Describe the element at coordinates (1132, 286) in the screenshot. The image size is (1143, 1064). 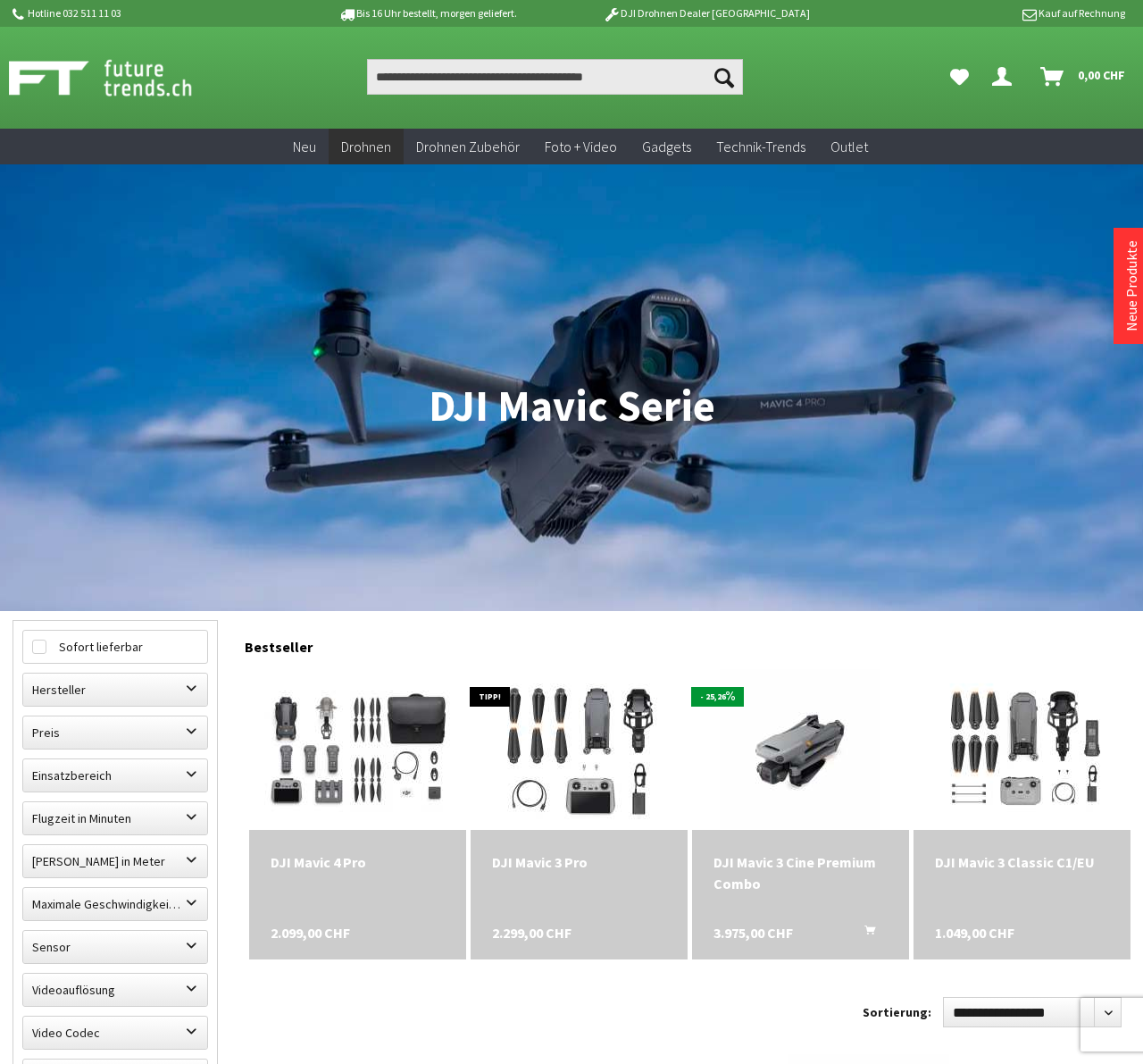
I see `a: Neue Produkte` at that location.